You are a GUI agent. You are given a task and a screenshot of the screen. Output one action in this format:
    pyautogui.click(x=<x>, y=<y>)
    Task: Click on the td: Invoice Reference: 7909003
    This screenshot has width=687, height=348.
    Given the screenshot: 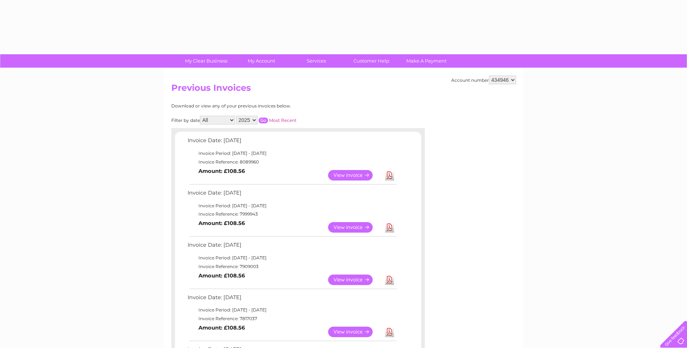 What is the action you would take?
    pyautogui.click(x=291, y=267)
    